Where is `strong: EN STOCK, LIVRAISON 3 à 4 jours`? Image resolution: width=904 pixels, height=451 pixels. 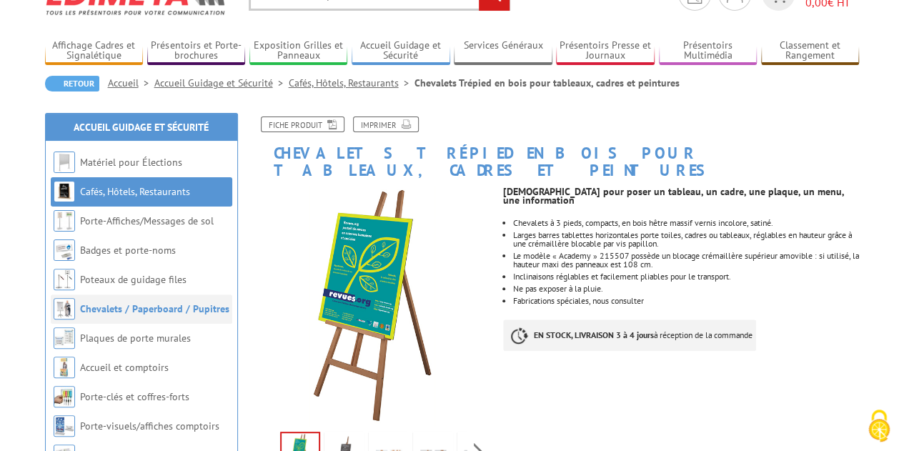
strong: EN STOCK, LIVRAISON 3 à 4 jours is located at coordinates (594, 334).